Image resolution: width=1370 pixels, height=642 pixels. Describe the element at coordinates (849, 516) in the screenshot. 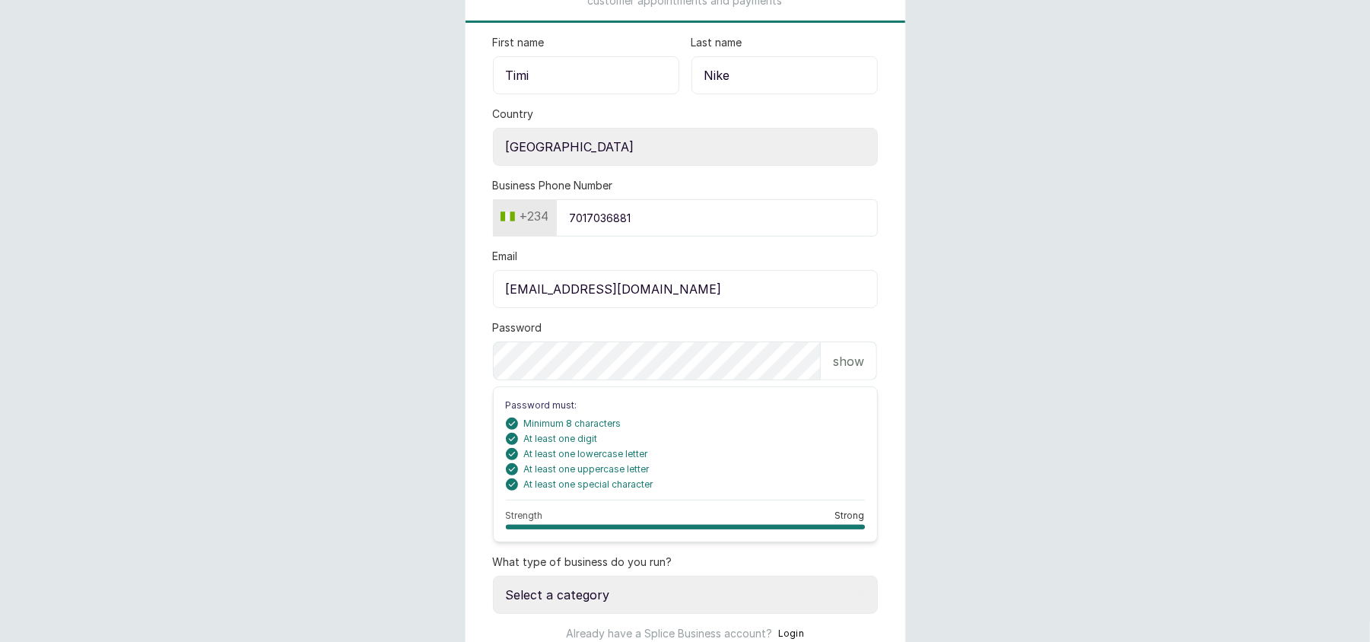

I see `span: Strong` at that location.